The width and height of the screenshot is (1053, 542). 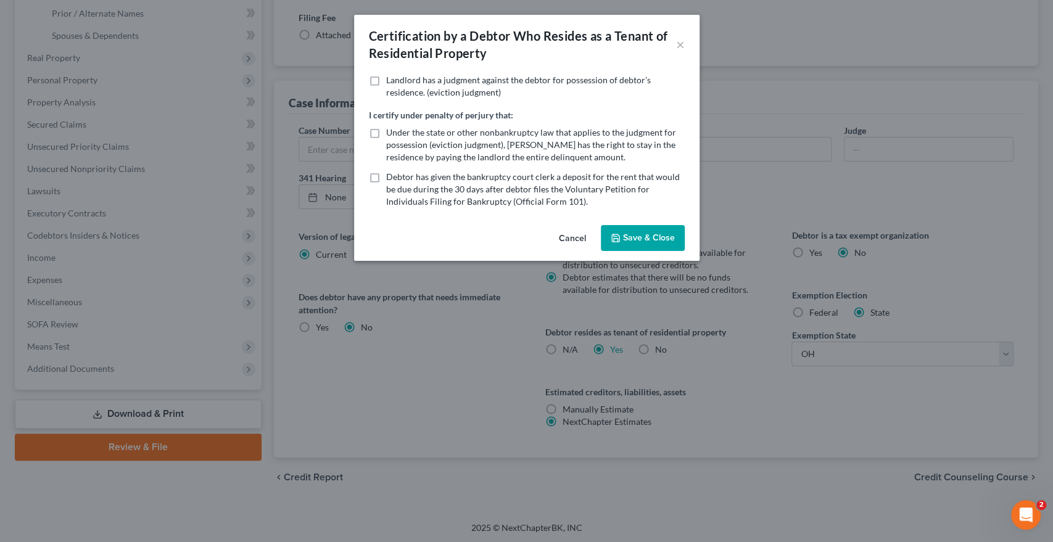 What do you see at coordinates (572, 239) in the screenshot?
I see `button: Cancel` at bounding box center [572, 239].